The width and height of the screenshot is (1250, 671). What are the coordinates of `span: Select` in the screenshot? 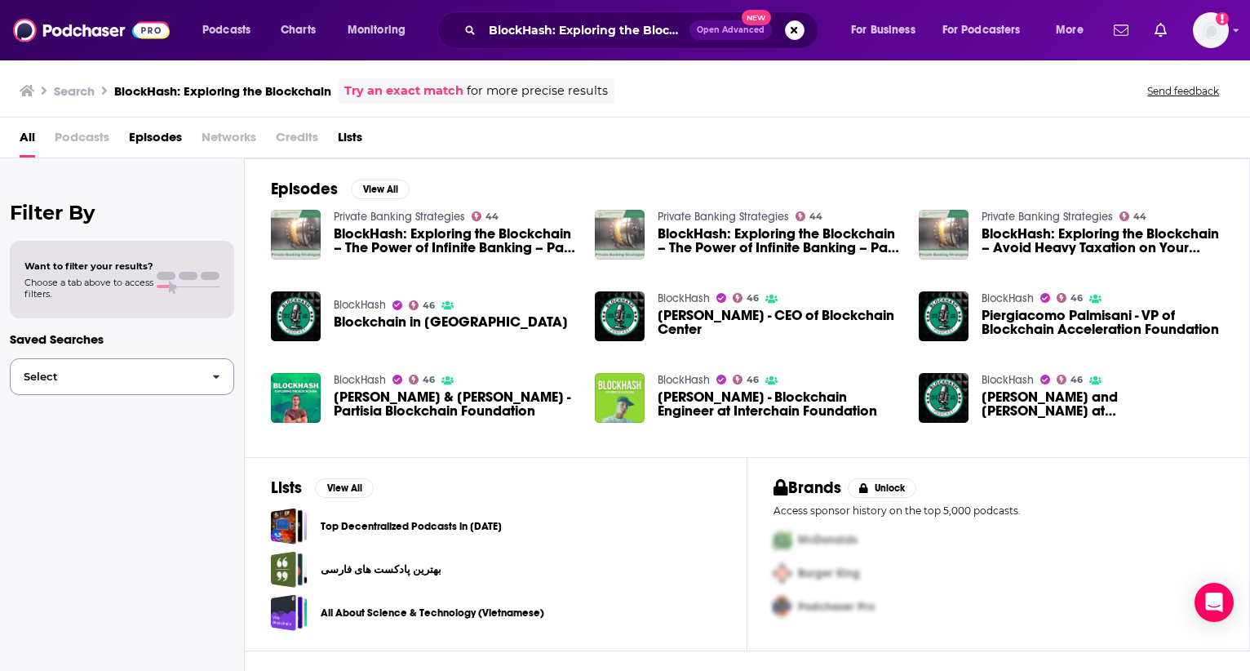 It's located at (104, 376).